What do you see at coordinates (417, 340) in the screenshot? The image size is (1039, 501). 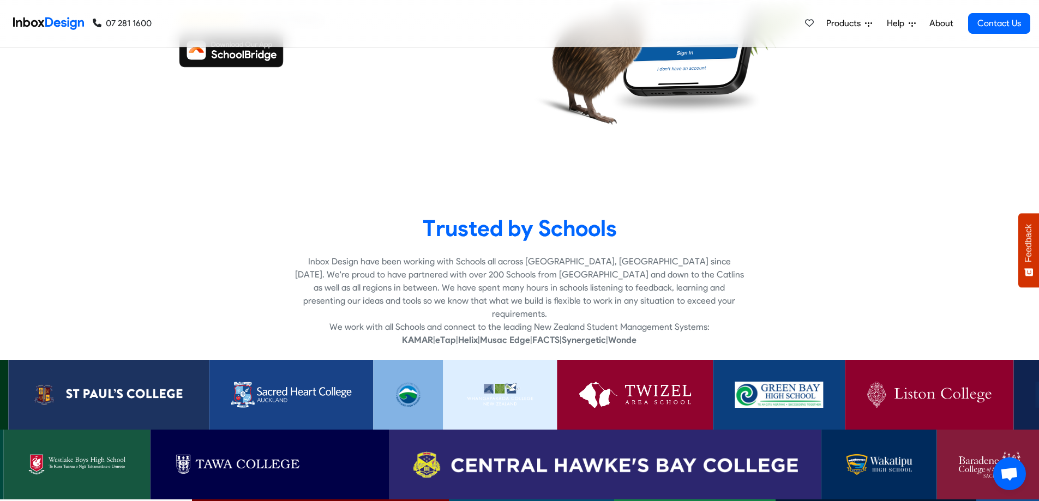 I see `strong: KAMAR` at bounding box center [417, 340].